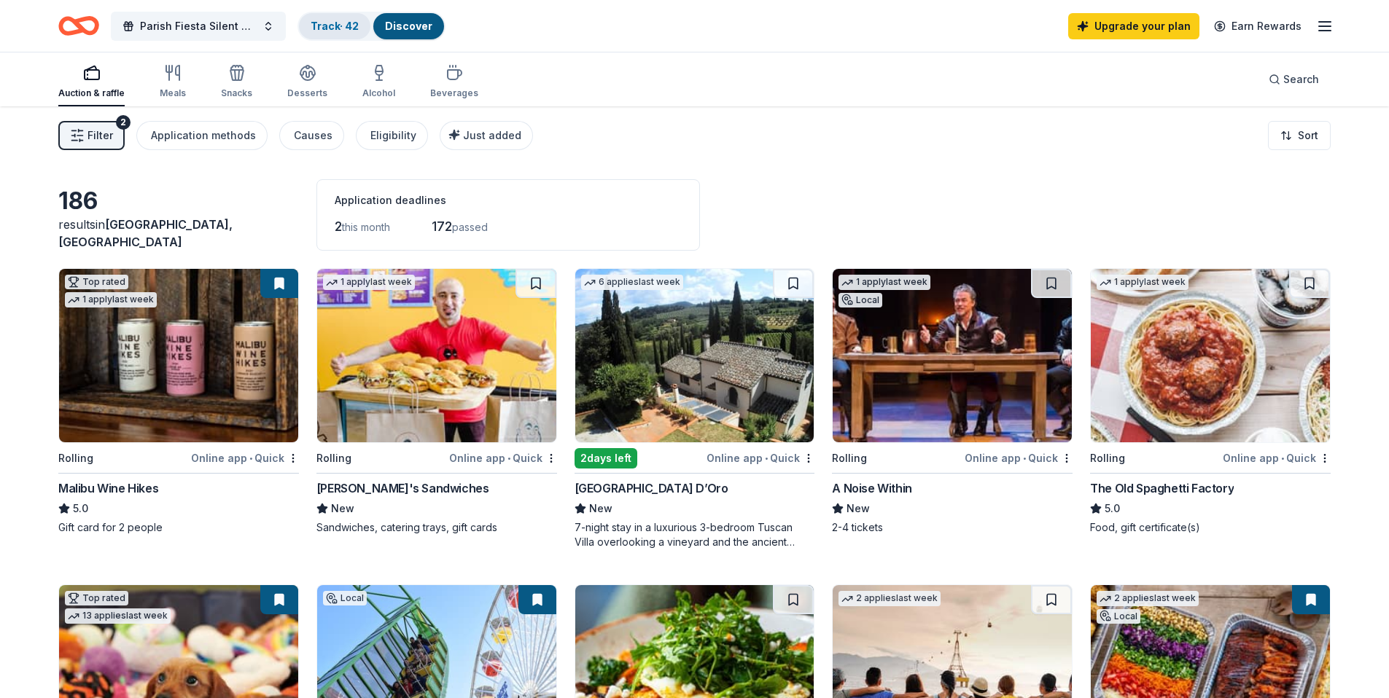 The height and width of the screenshot is (698, 1389). I want to click on div: 6 applies last week, so click(632, 282).